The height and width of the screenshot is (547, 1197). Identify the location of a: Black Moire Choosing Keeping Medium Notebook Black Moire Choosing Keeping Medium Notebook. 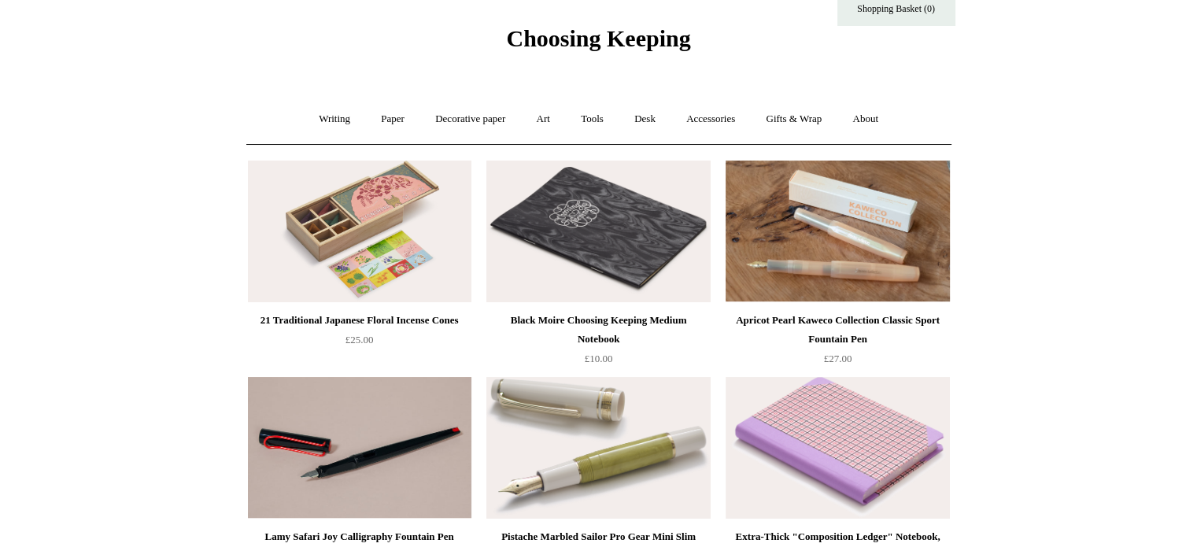
(598, 231).